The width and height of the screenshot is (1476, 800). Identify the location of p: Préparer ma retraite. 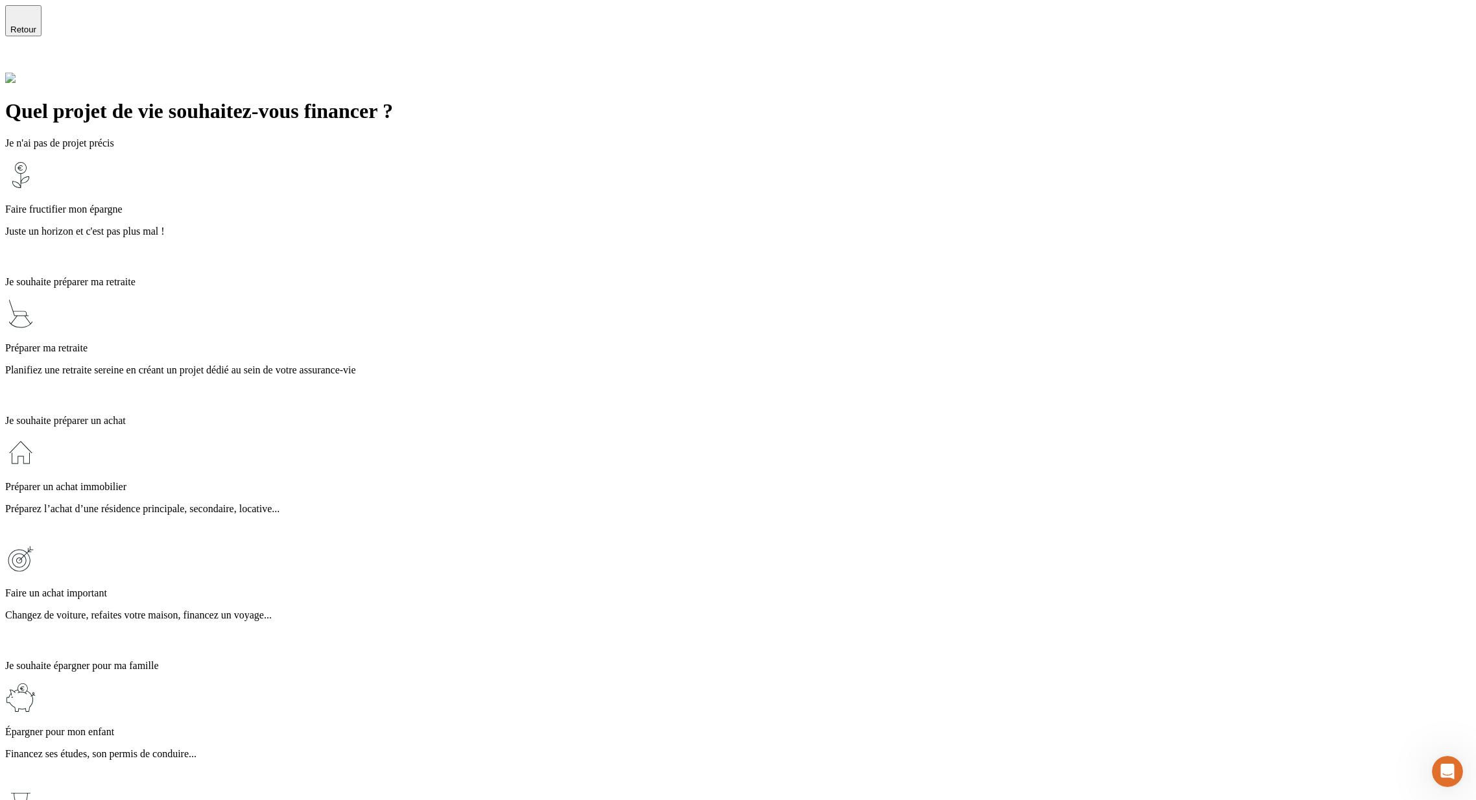
(738, 348).